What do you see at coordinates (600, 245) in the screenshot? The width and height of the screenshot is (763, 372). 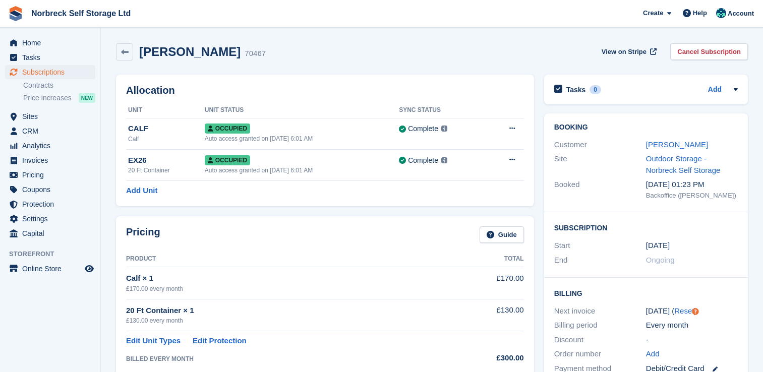 I see `div: Start` at bounding box center [600, 245].